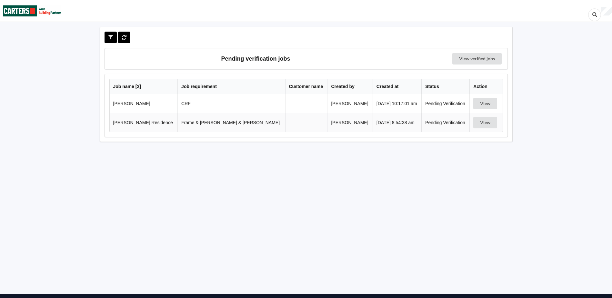 The image size is (612, 298). Describe the element at coordinates (144, 86) in the screenshot. I see `th: Job name [ 2 ]` at that location.